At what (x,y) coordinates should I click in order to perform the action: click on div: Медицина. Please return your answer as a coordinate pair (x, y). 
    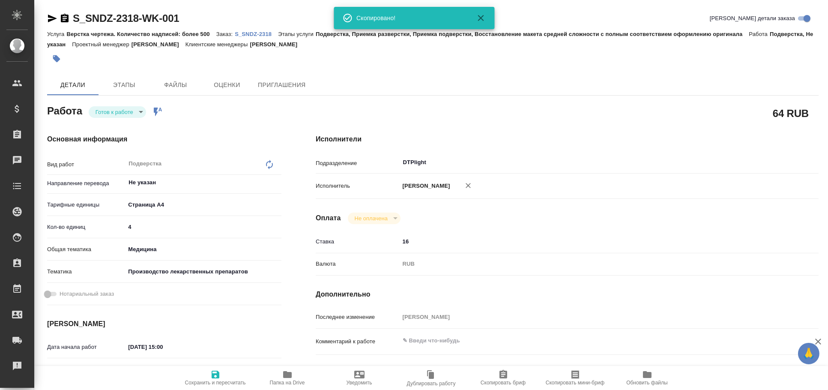
    Looking at the image, I should click on (203, 249).